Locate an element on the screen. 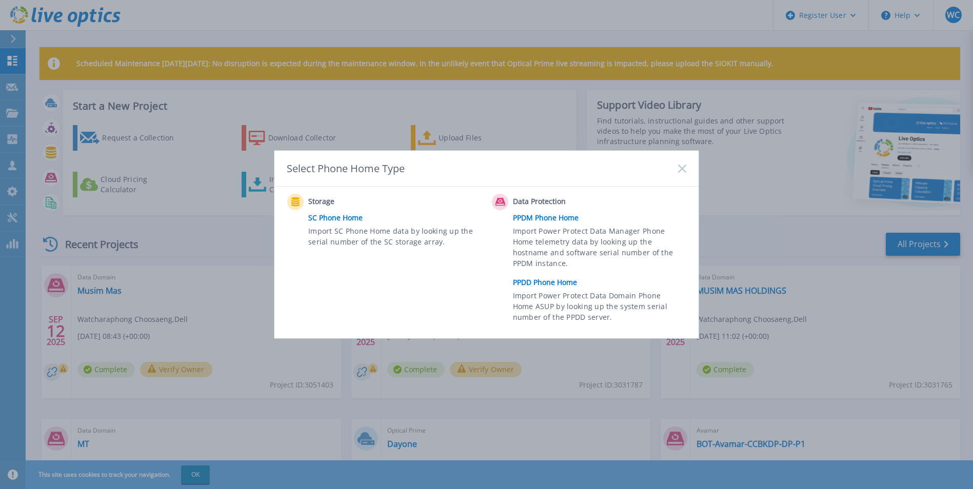 The height and width of the screenshot is (489, 973). span: Import SC Phone Home data by looking up the serial number of the SC storage array. is located at coordinates (393, 237).